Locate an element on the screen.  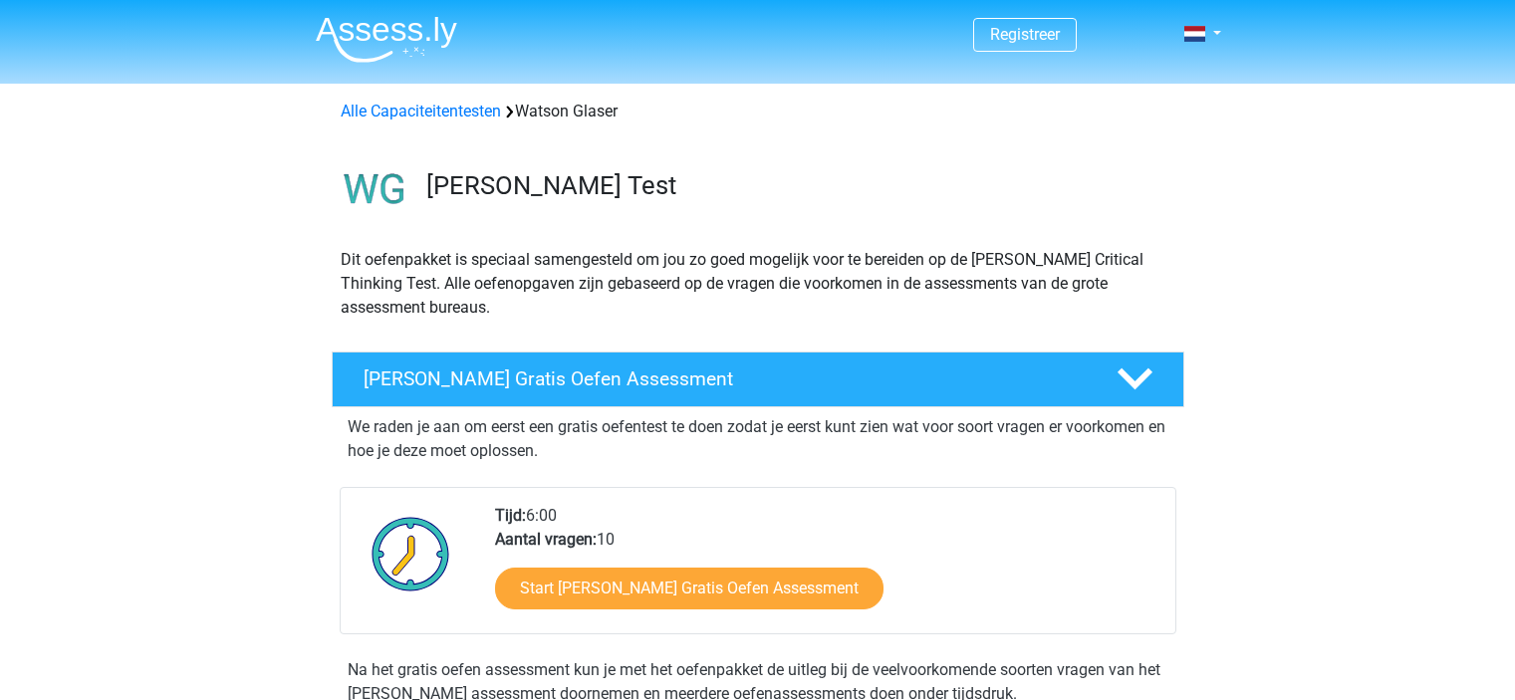
div: 6:00 10 is located at coordinates (827, 569).